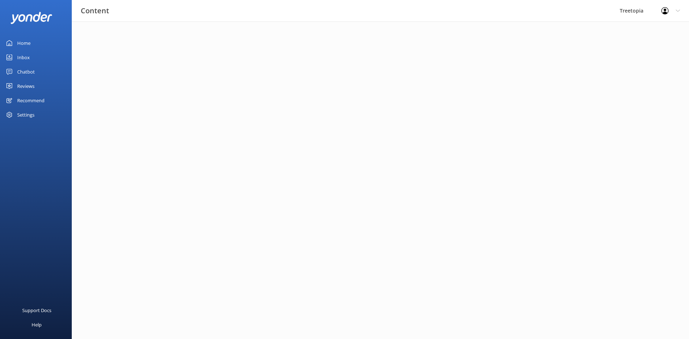 This screenshot has height=339, width=689. What do you see at coordinates (26, 72) in the screenshot?
I see `div: Chatbot` at bounding box center [26, 72].